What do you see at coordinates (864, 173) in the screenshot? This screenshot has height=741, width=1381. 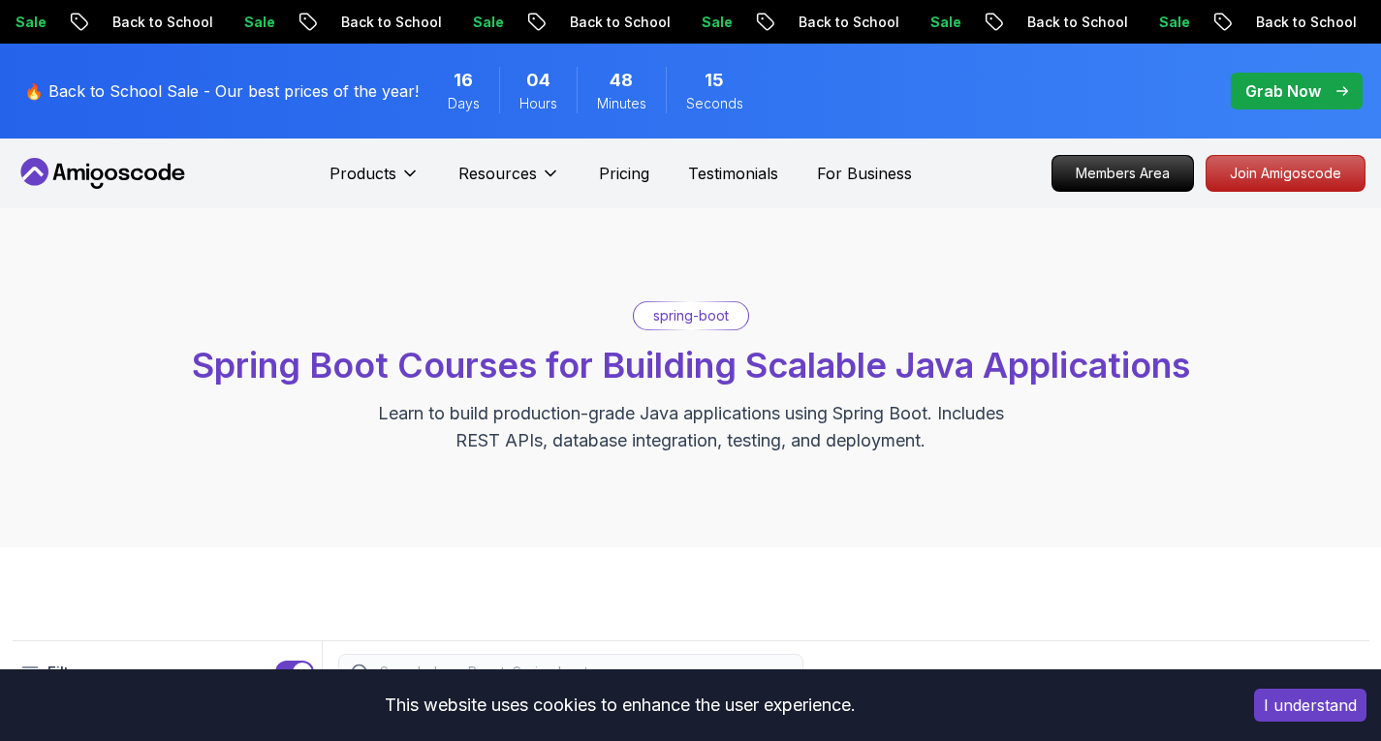 I see `p: For Business` at bounding box center [864, 173].